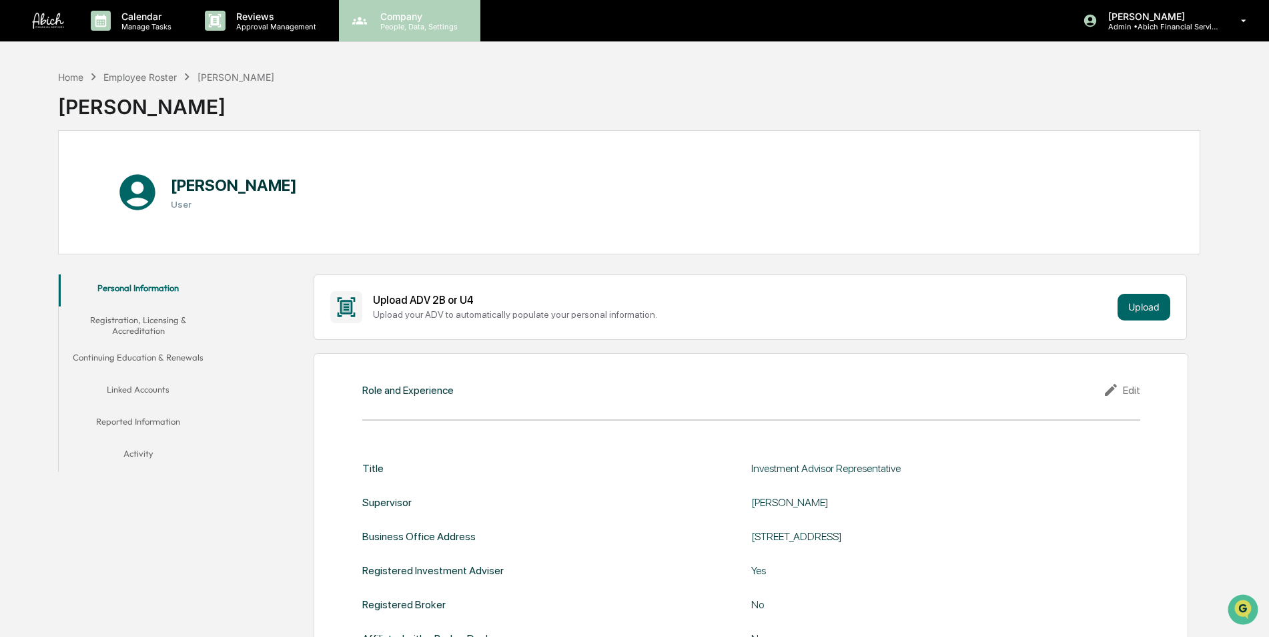 The image size is (1269, 637). What do you see at coordinates (48, 21) in the screenshot?
I see `img: logo` at bounding box center [48, 21].